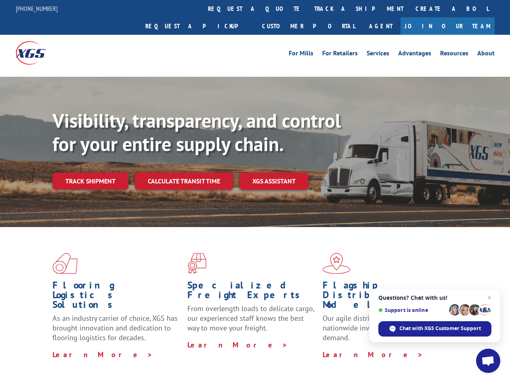 This screenshot has width=510, height=381. What do you see at coordinates (274, 181) in the screenshot?
I see `a: XGS ASSISTANT` at bounding box center [274, 181].